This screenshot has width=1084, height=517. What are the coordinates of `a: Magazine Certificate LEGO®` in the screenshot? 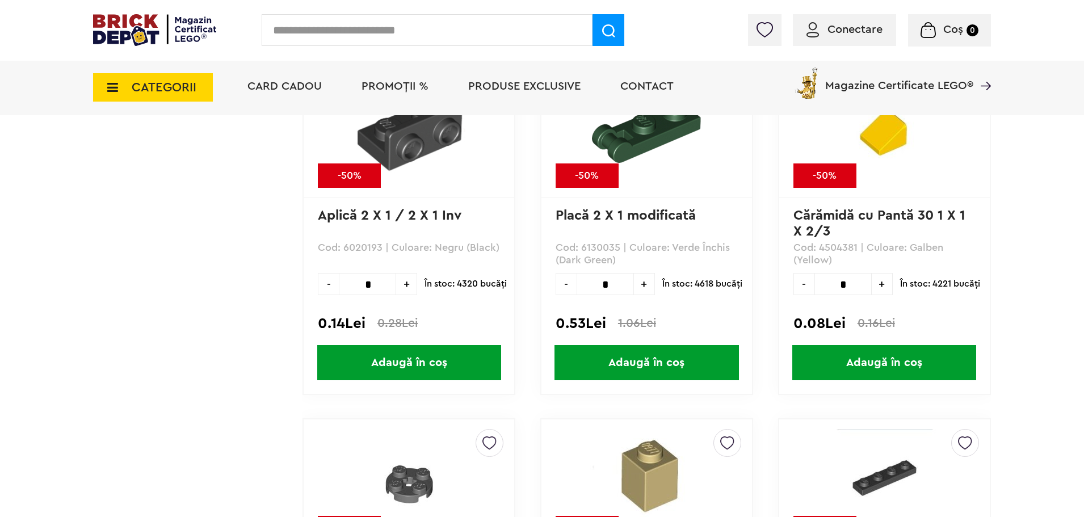 It's located at (981, 71).